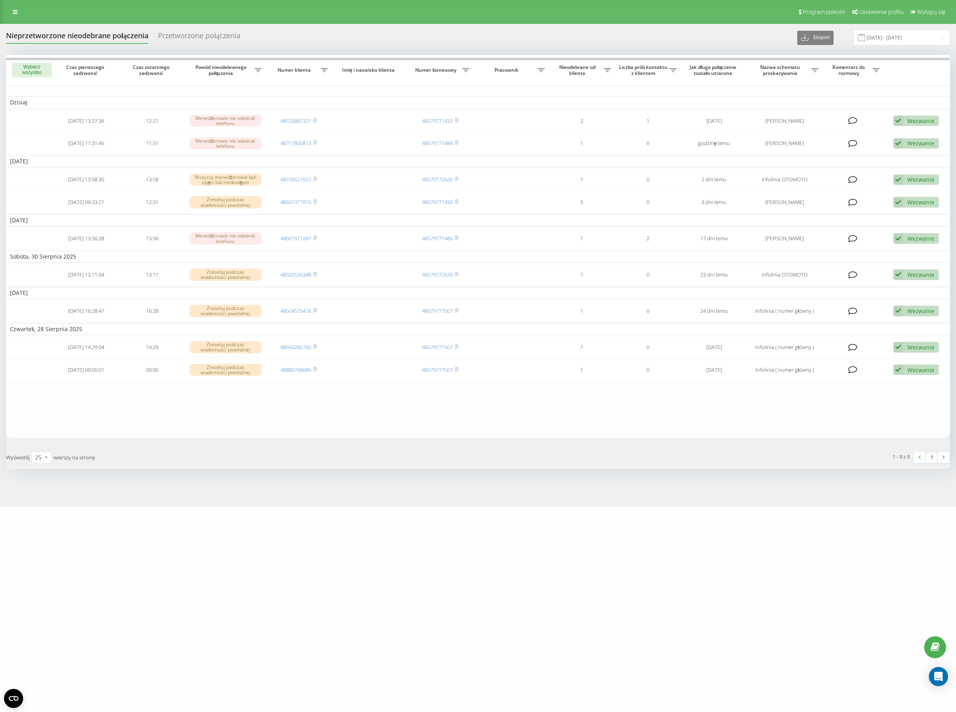 Image resolution: width=956 pixels, height=712 pixels. What do you see at coordinates (644, 70) in the screenshot?
I see `span: Liczba prób kontaktu z klientem` at bounding box center [644, 70].